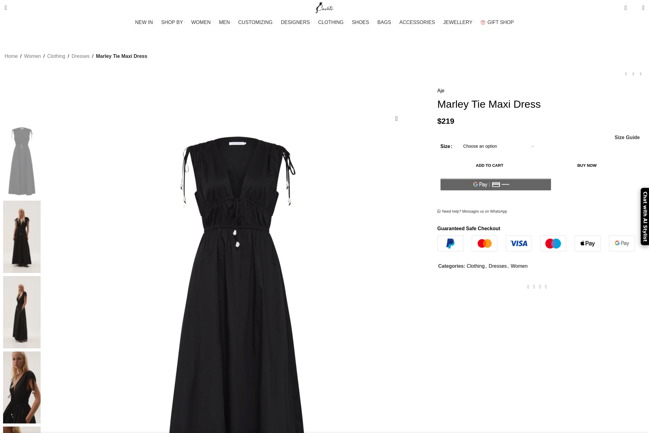 This screenshot has height=433, width=649. Describe the element at coordinates (627, 137) in the screenshot. I see `span: Size Guide` at that location.